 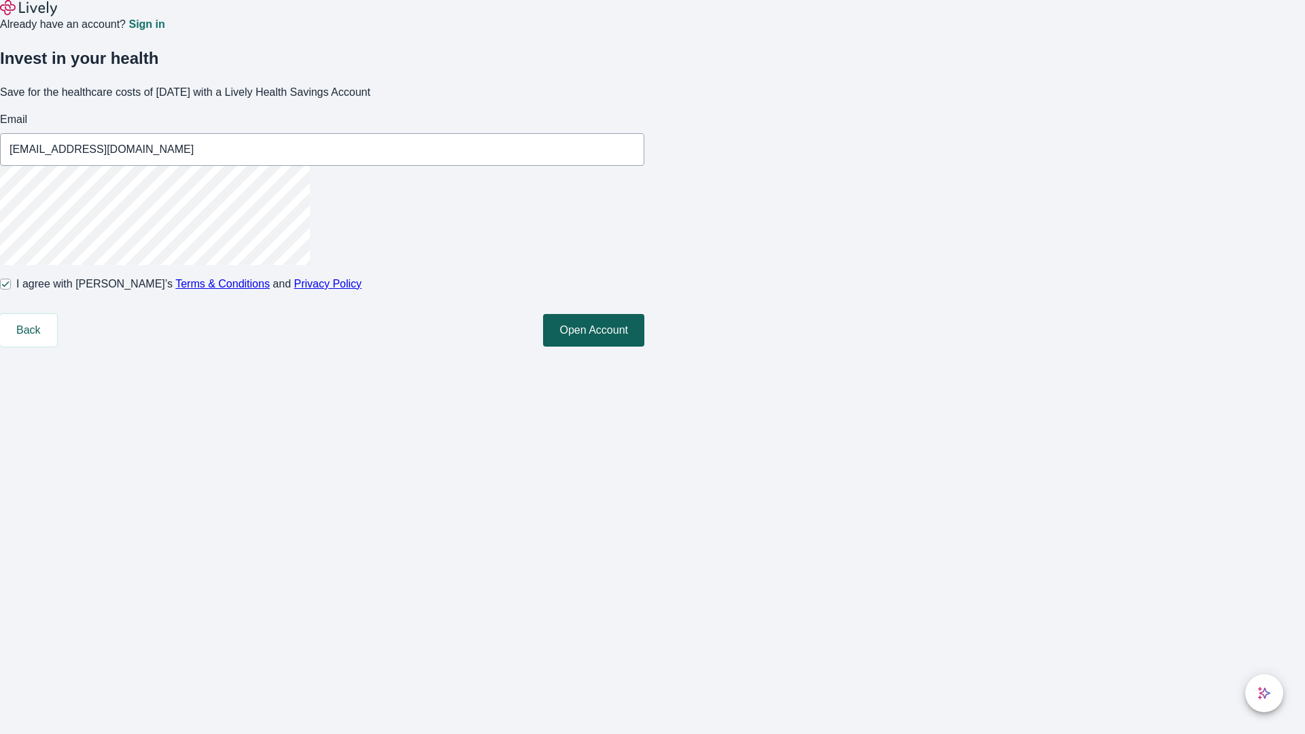 What do you see at coordinates (593, 330) in the screenshot?
I see `button: Open Account` at bounding box center [593, 330].